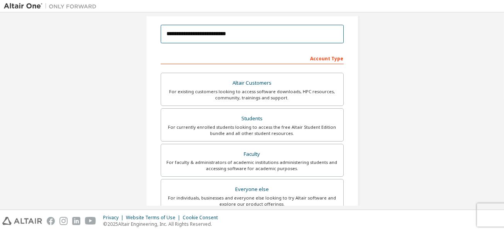 Image resolution: width=504 pixels, height=232 pixels. What do you see at coordinates (76, 220) in the screenshot?
I see `img: linkedin.svg` at bounding box center [76, 220].